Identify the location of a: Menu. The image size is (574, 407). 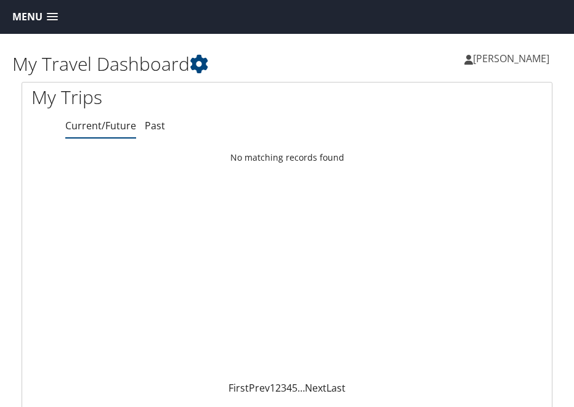
(35, 17).